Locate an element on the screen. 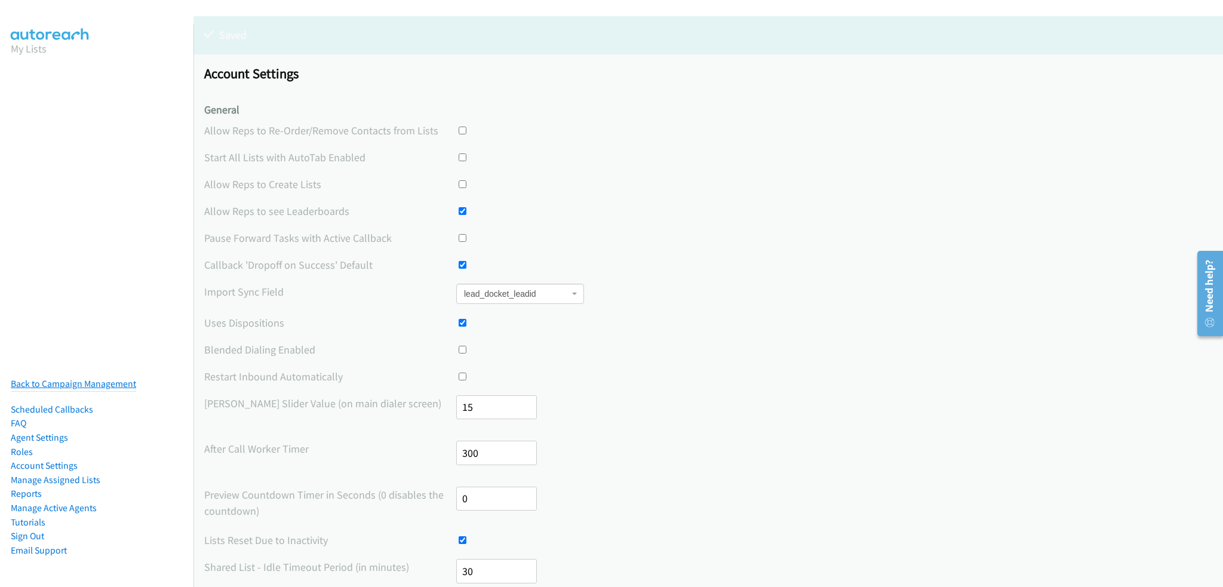 The height and width of the screenshot is (587, 1223). a: Agent Settings is located at coordinates (39, 437).